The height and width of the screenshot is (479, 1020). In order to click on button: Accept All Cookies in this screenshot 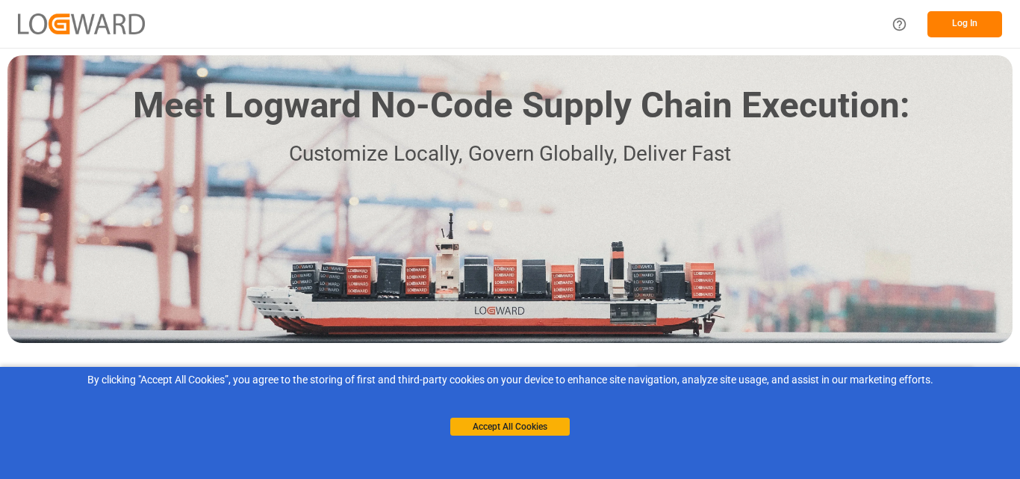, I will do `click(510, 427)`.